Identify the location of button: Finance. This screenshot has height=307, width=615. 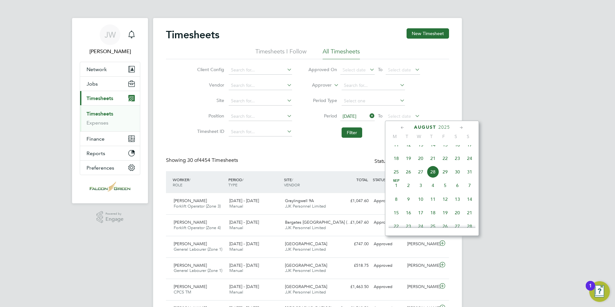
(110, 139).